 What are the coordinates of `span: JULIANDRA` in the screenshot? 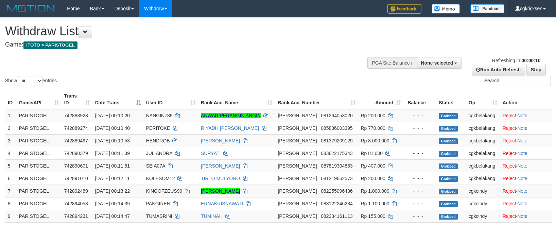 It's located at (159, 153).